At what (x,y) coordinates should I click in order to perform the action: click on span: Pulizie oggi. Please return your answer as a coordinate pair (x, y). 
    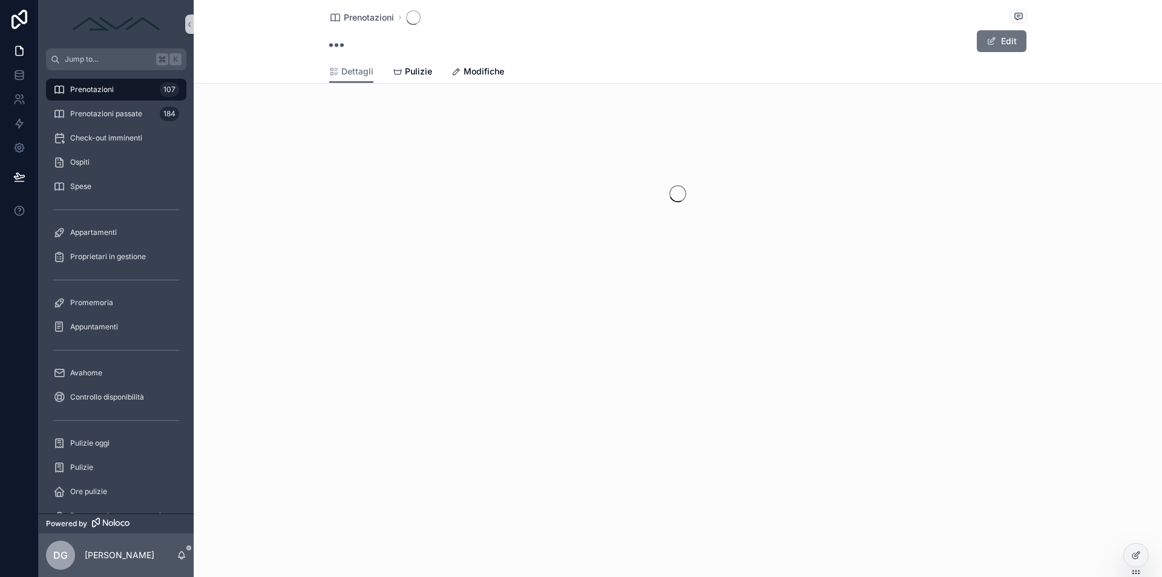
    Looking at the image, I should click on (90, 443).